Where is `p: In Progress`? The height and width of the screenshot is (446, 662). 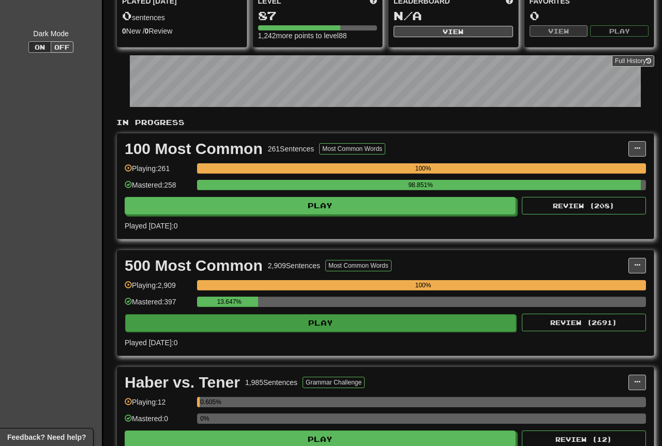
p: In Progress is located at coordinates (385, 122).